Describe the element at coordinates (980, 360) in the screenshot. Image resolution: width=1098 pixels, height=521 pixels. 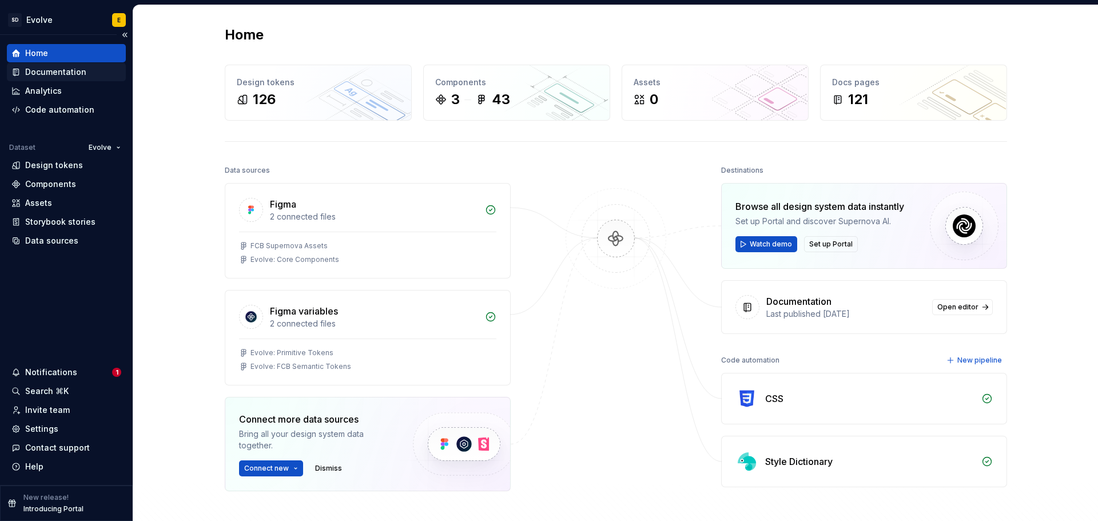
I see `span: New pipeline` at that location.